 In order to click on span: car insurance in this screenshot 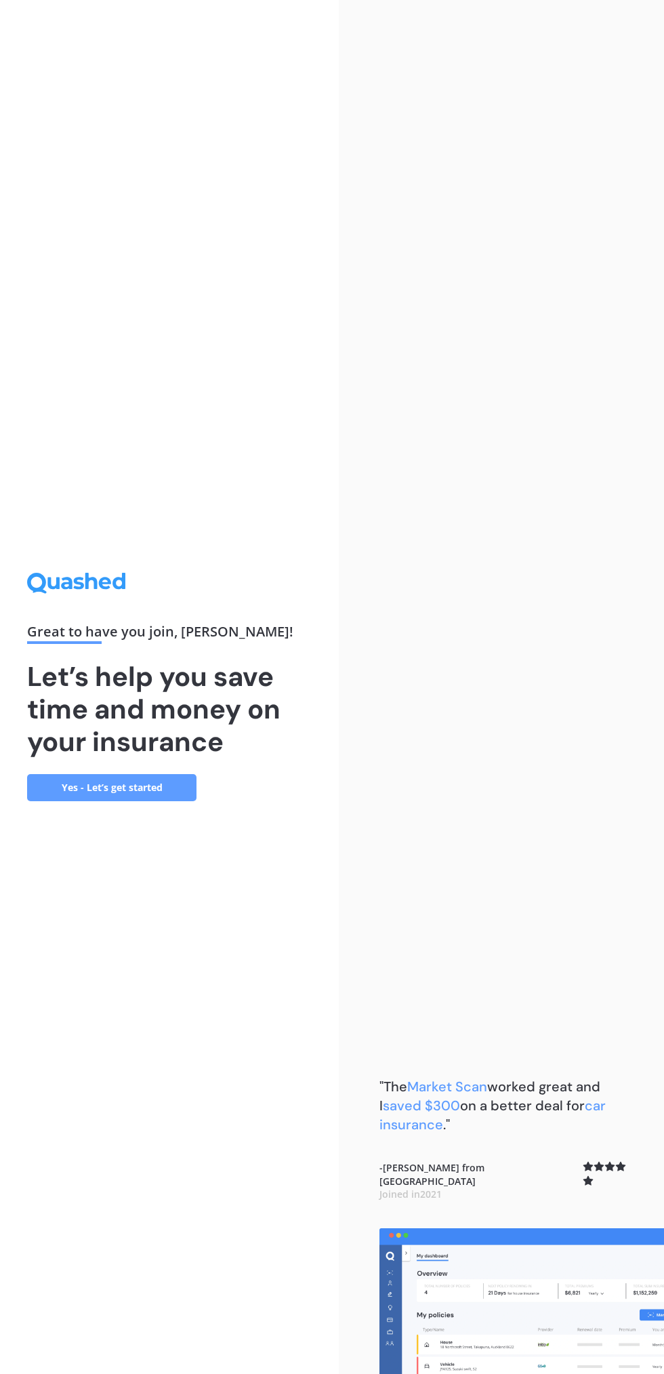, I will do `click(493, 1115)`.